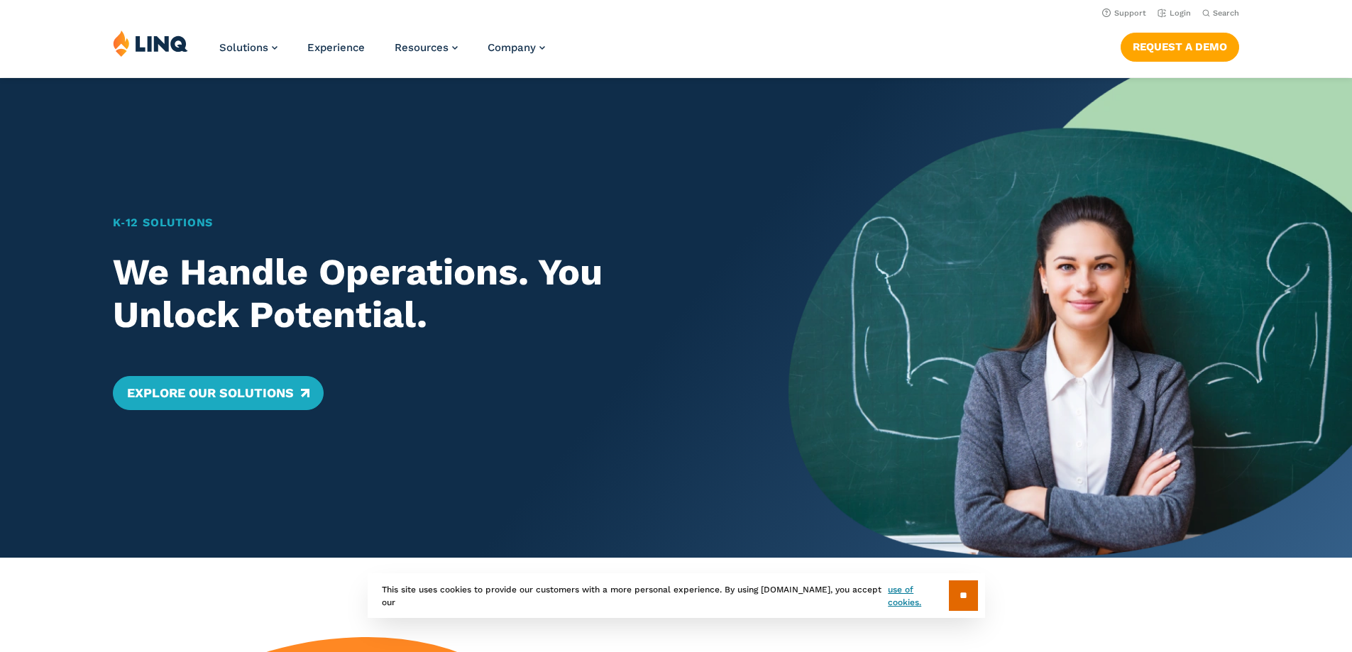 Image resolution: width=1352 pixels, height=652 pixels. Describe the element at coordinates (1221, 13) in the screenshot. I see `button: Open Search Bar` at that location.